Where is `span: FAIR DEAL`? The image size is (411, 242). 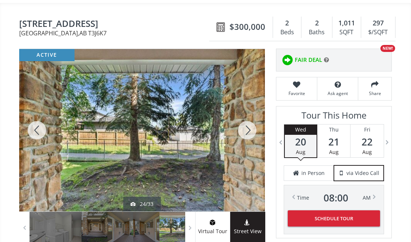
span: FAIR DEAL is located at coordinates (309, 60).